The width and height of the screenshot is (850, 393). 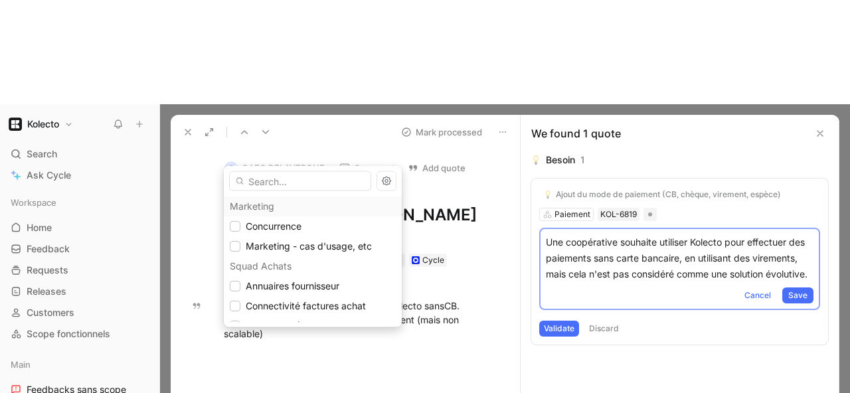 What do you see at coordinates (300, 181) in the screenshot?
I see `input: Search...` at bounding box center [300, 181].